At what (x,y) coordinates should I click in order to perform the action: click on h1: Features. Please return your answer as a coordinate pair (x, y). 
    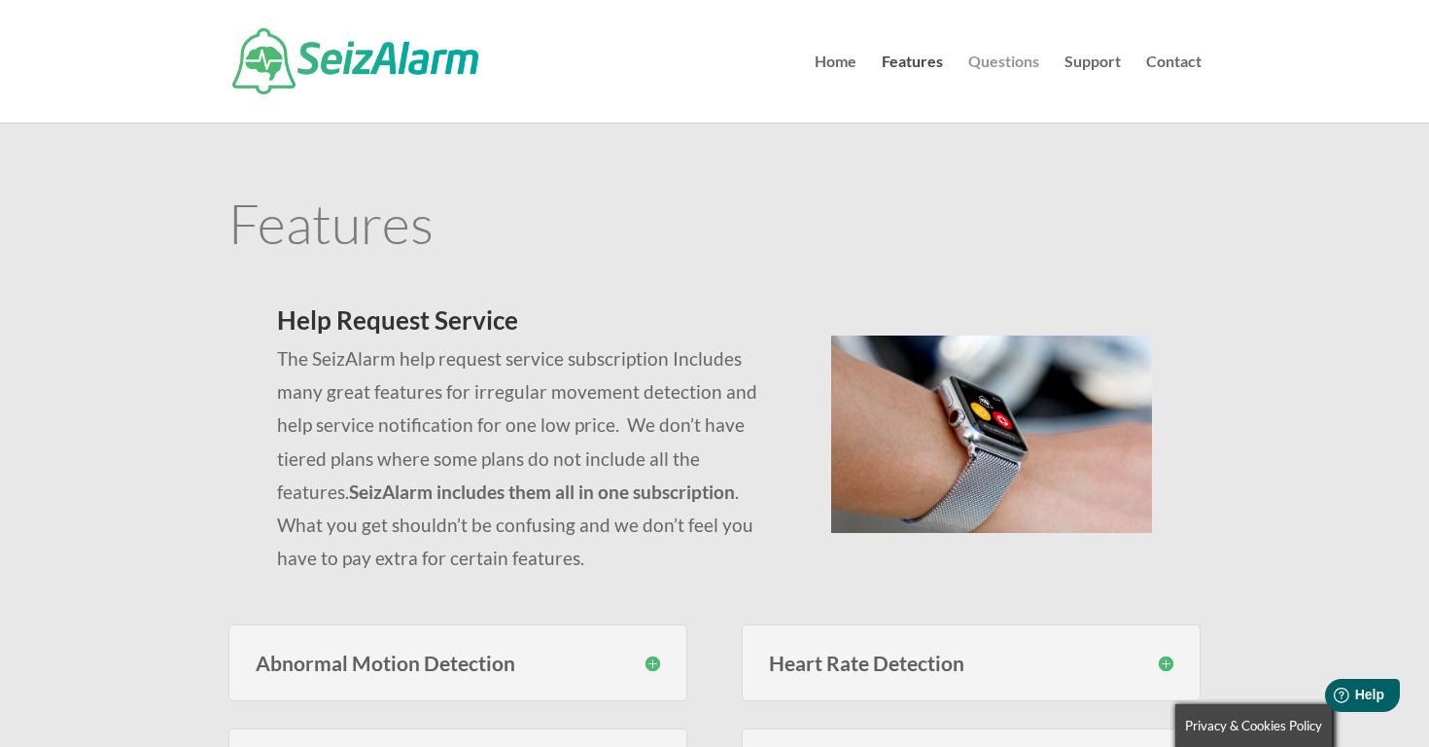
    Looking at the image, I should click on (715, 227).